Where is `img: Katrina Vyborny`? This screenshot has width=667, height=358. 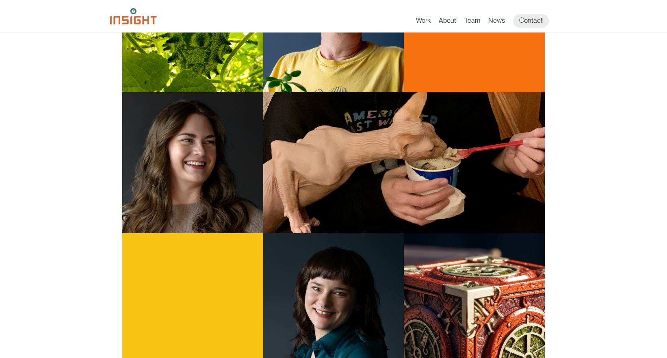 img: Katrina Vyborny is located at coordinates (192, 162).